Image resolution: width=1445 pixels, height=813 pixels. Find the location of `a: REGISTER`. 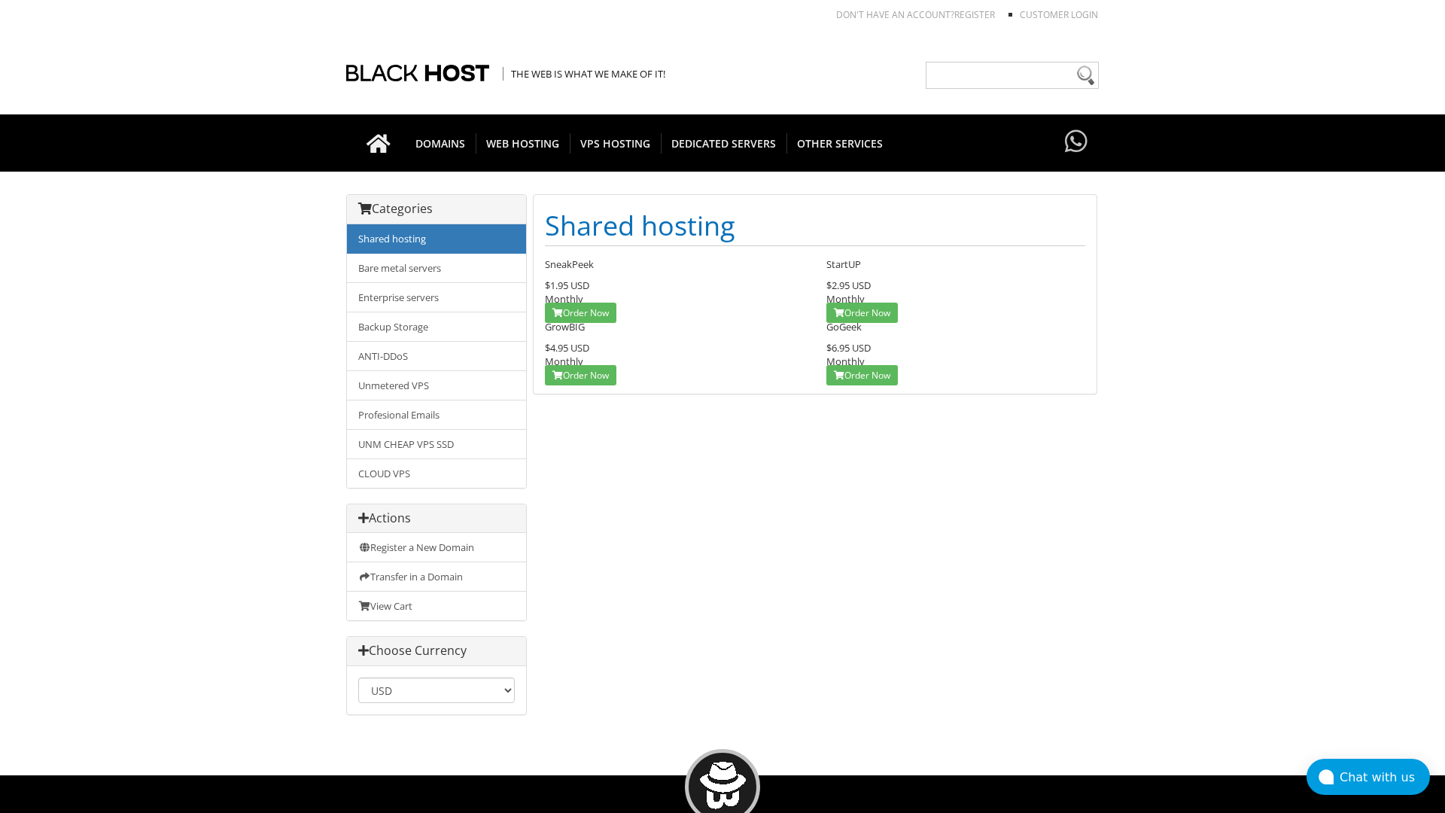

a: REGISTER is located at coordinates (974, 14).